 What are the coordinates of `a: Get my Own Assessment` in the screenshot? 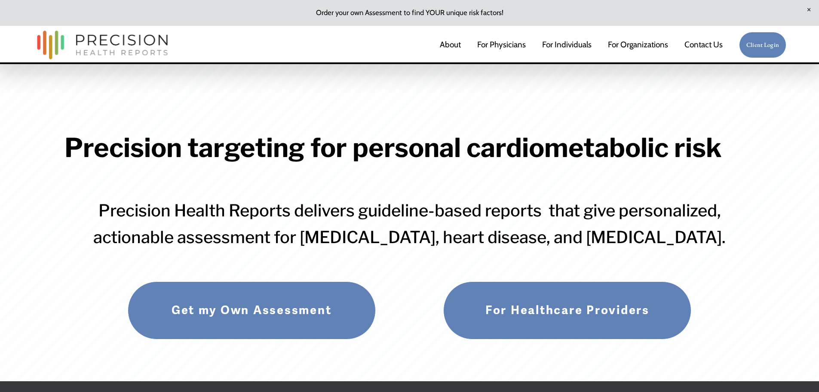 It's located at (251, 310).